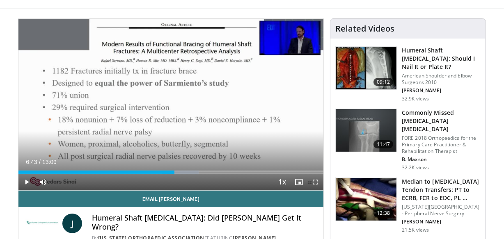  What do you see at coordinates (441, 145) in the screenshot?
I see `p: FORE 2018 Orthopaedics for the Primary Care Practitioner & Rehabilitation Therapist` at bounding box center [441, 145].